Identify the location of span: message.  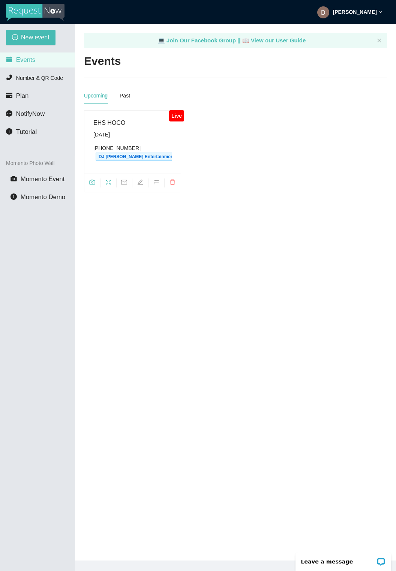
(9, 113).